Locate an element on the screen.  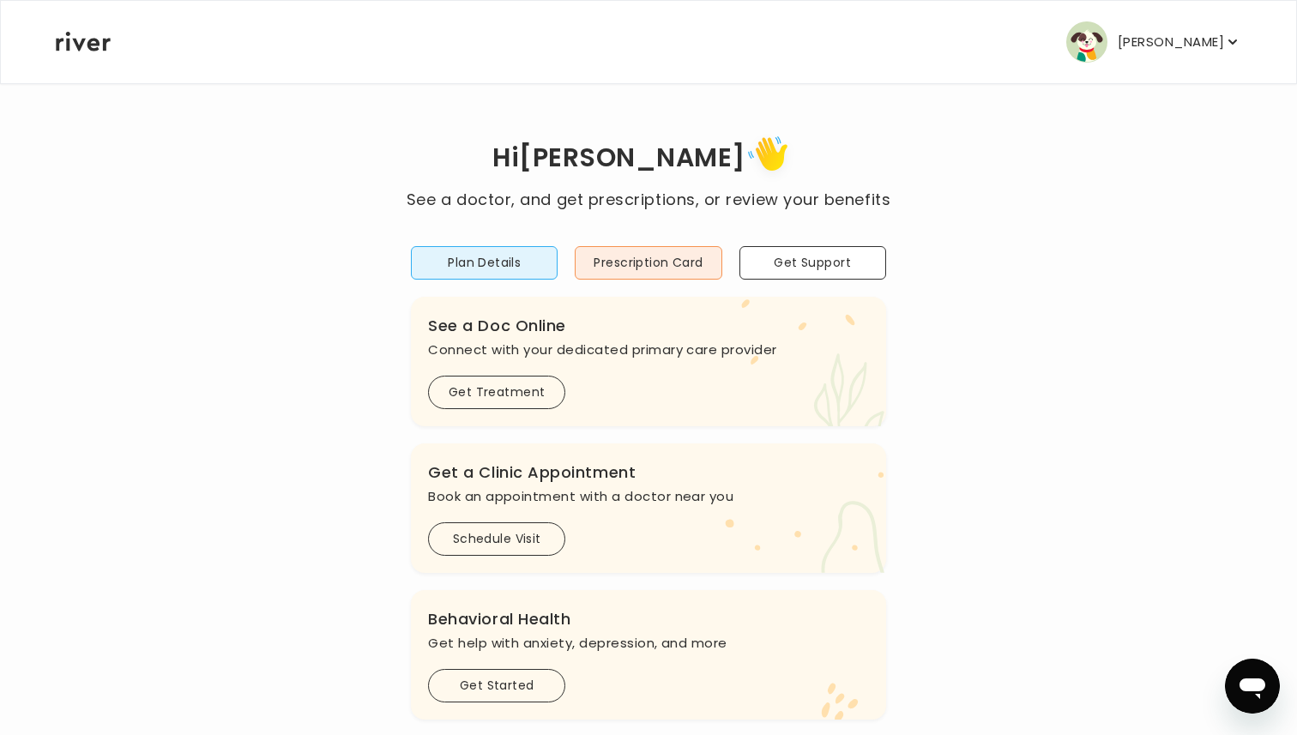
p: Book an appointment with a doctor near you is located at coordinates (648, 497).